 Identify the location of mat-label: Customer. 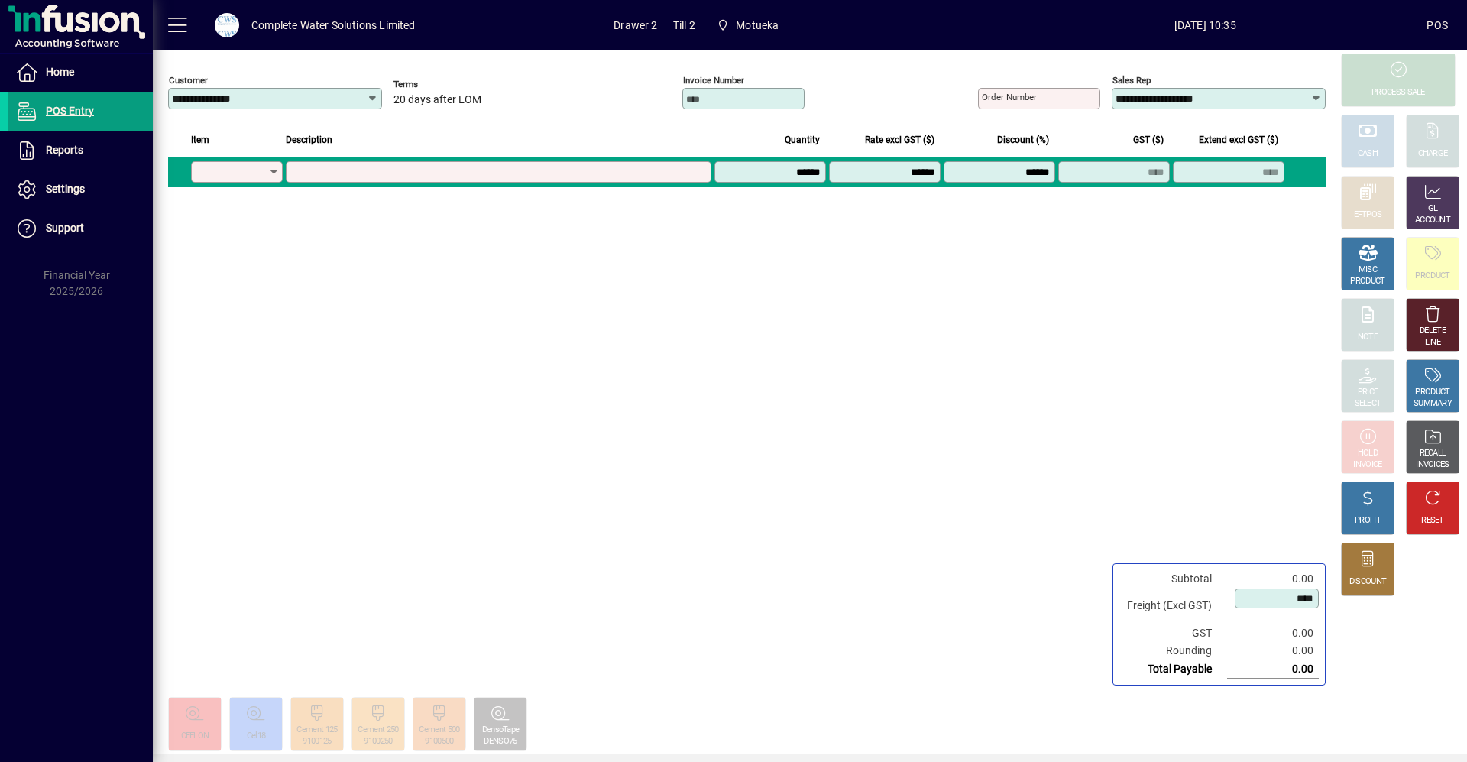
(188, 80).